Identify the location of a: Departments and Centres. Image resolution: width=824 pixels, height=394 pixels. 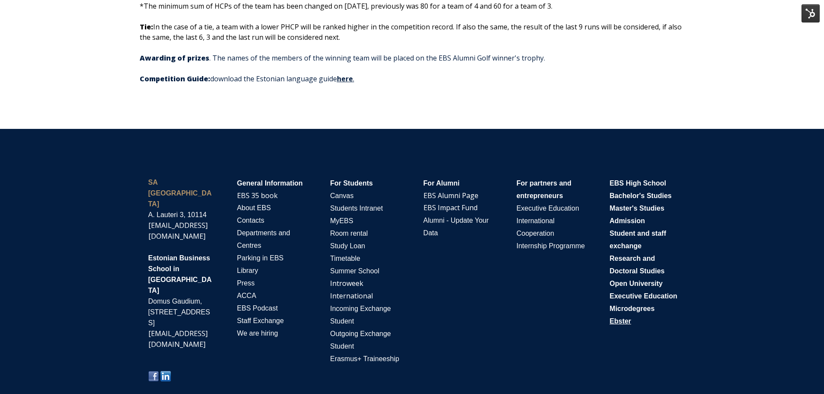
(263, 239).